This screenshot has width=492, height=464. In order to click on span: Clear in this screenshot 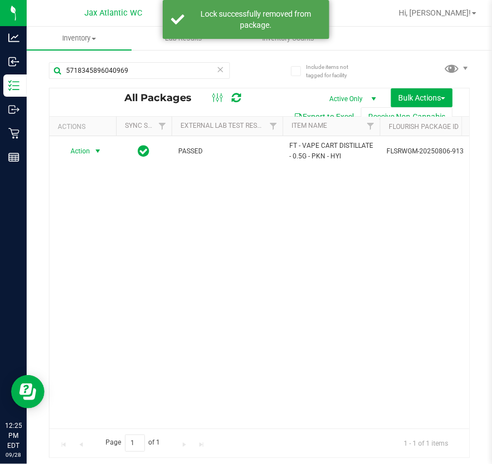, I will do `click(220, 69)`.